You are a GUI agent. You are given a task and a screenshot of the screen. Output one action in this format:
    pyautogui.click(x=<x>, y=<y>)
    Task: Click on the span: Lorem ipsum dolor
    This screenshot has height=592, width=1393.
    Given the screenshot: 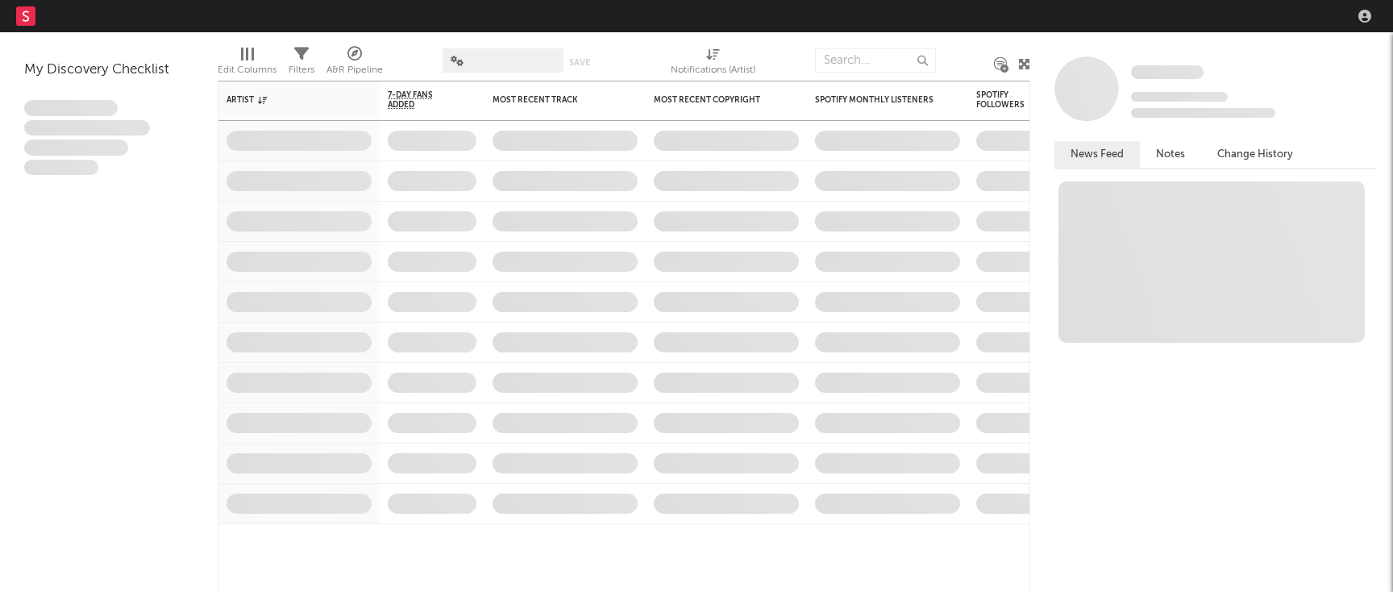 What is the action you would take?
    pyautogui.click(x=71, y=108)
    